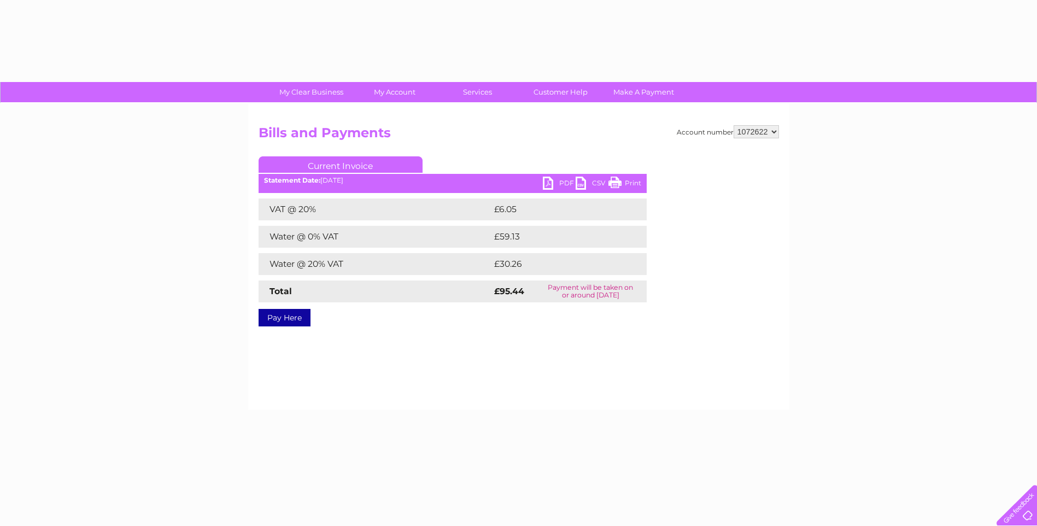 The image size is (1037, 526). What do you see at coordinates (375, 237) in the screenshot?
I see `td: Water @ 0% VAT` at bounding box center [375, 237].